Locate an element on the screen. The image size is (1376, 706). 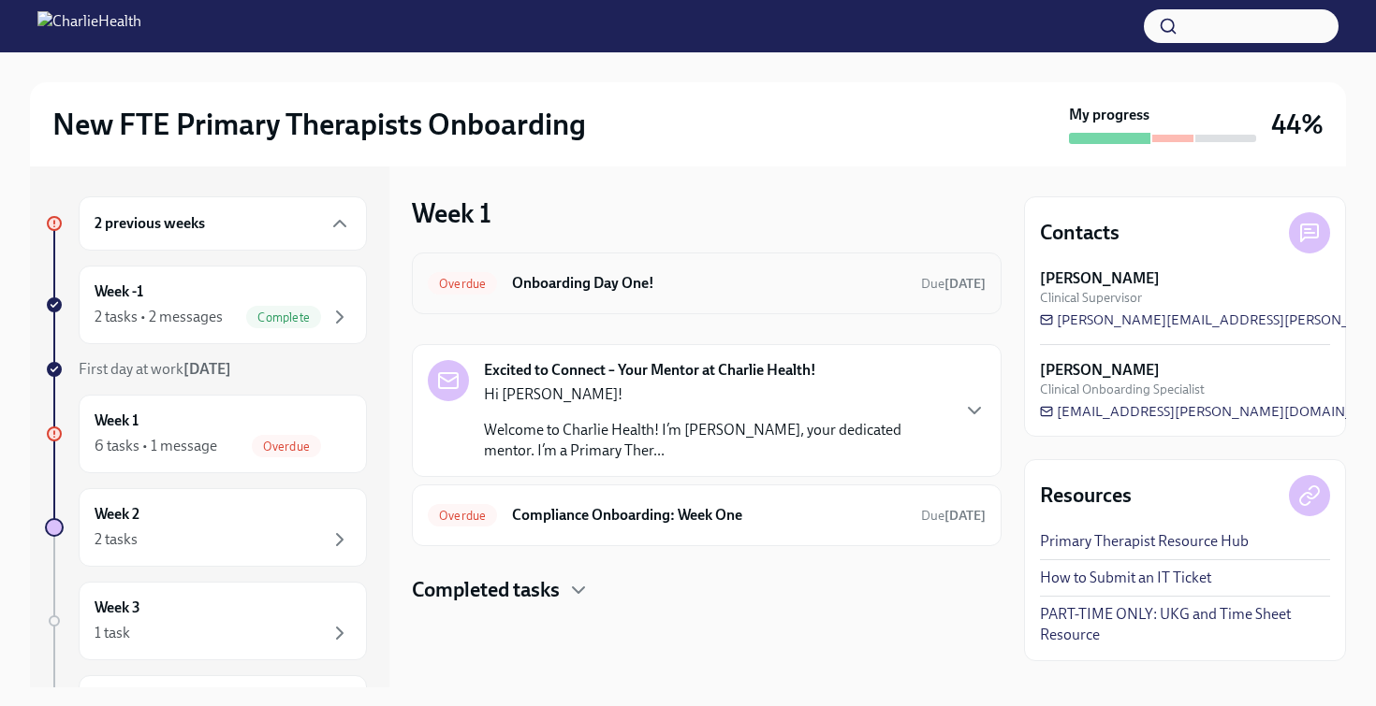
a: Primary Therapist Resource Hub is located at coordinates (1143, 542).